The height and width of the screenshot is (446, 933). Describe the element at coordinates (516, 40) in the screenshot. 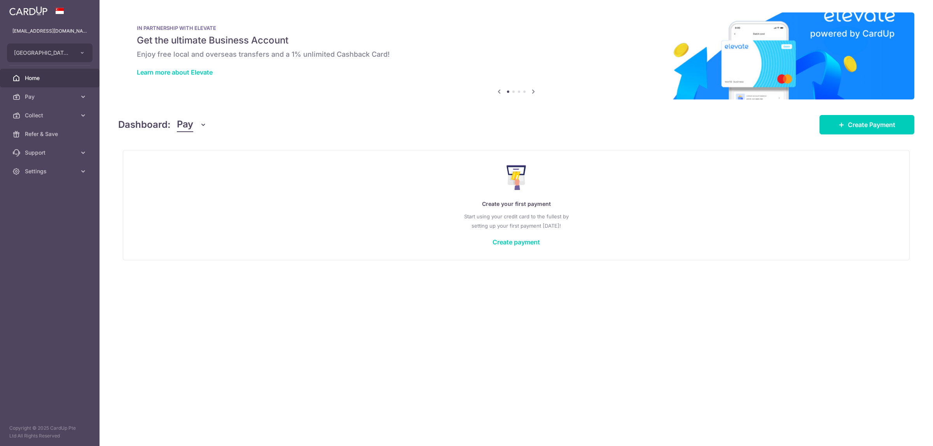

I see `h5: Get the ultimate Business Account` at that location.